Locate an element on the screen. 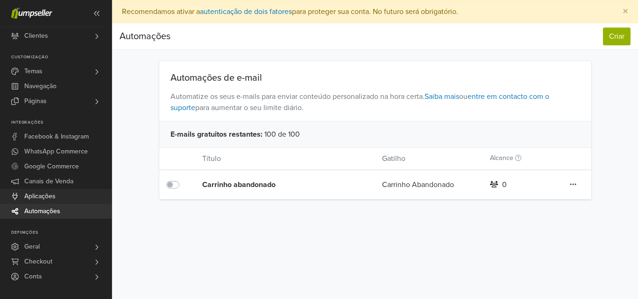 This screenshot has width=638, height=299. span: Automações is located at coordinates (42, 212).